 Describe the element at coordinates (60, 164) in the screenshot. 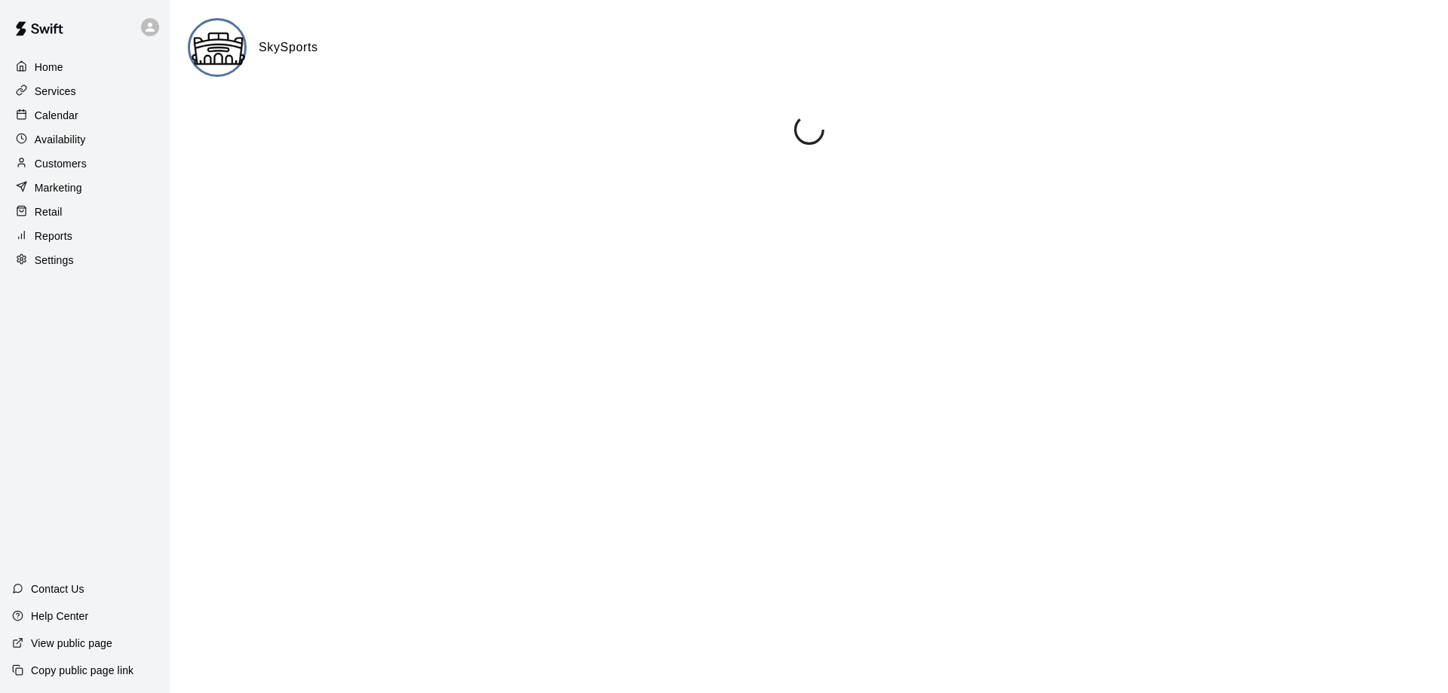

I see `p: Customers` at that location.